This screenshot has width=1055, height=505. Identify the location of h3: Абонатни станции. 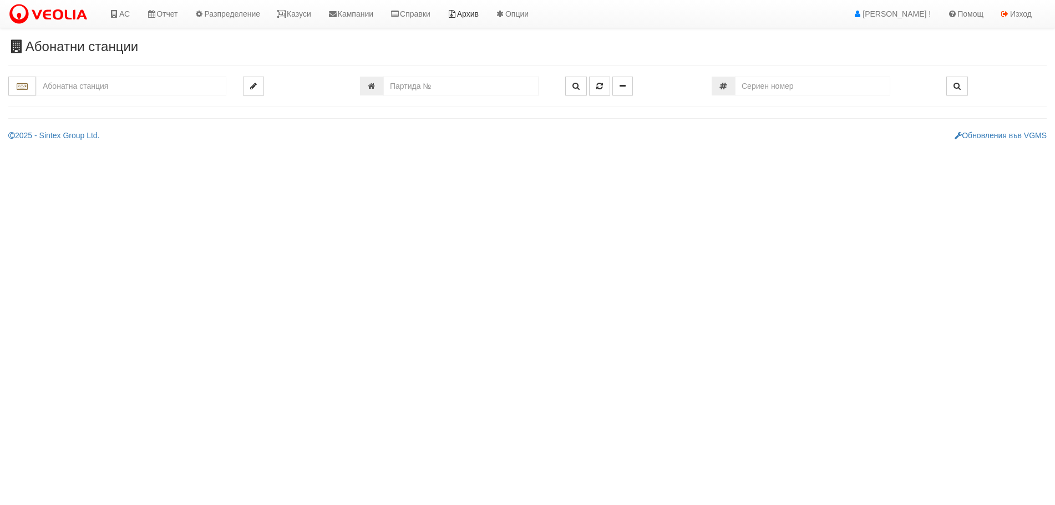
(527, 47).